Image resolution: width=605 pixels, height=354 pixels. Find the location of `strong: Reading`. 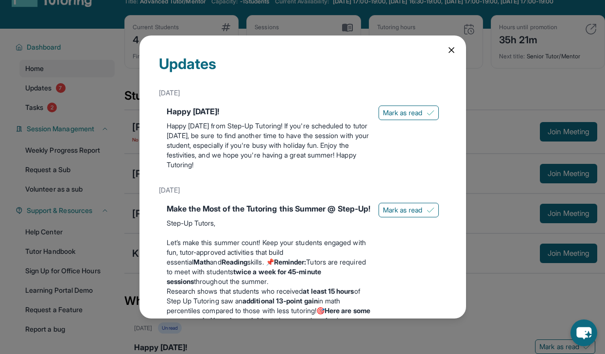

strong: Reading is located at coordinates (235, 261).